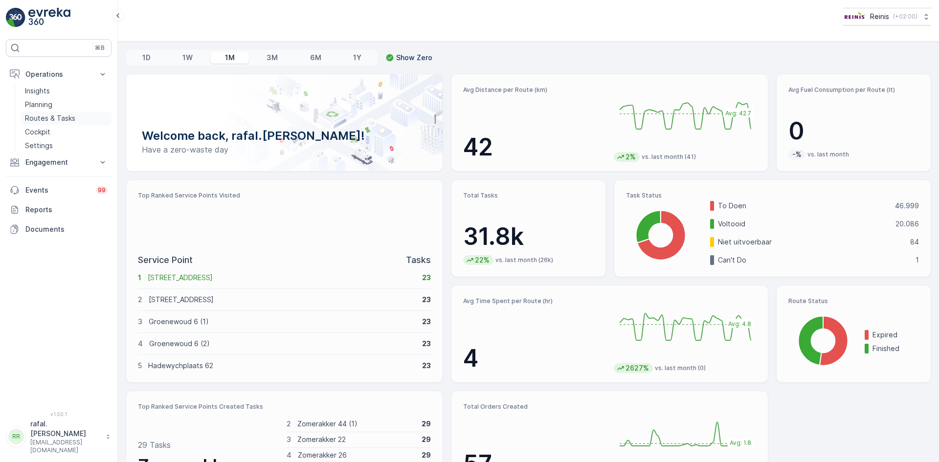 The height and width of the screenshot is (462, 939). What do you see at coordinates (631, 157) in the screenshot?
I see `p: 2%` at bounding box center [631, 157].